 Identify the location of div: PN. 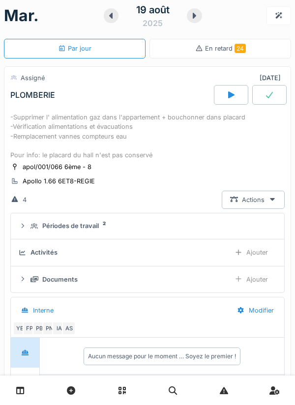
(49, 329).